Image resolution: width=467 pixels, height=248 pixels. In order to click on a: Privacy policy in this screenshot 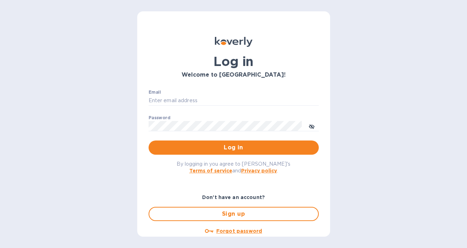, I will do `click(259, 171)`.